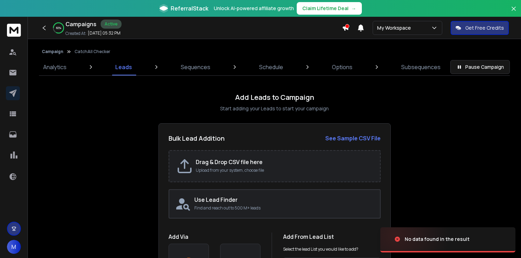  Describe the element at coordinates (111, 24) in the screenshot. I see `div: Active` at that location.